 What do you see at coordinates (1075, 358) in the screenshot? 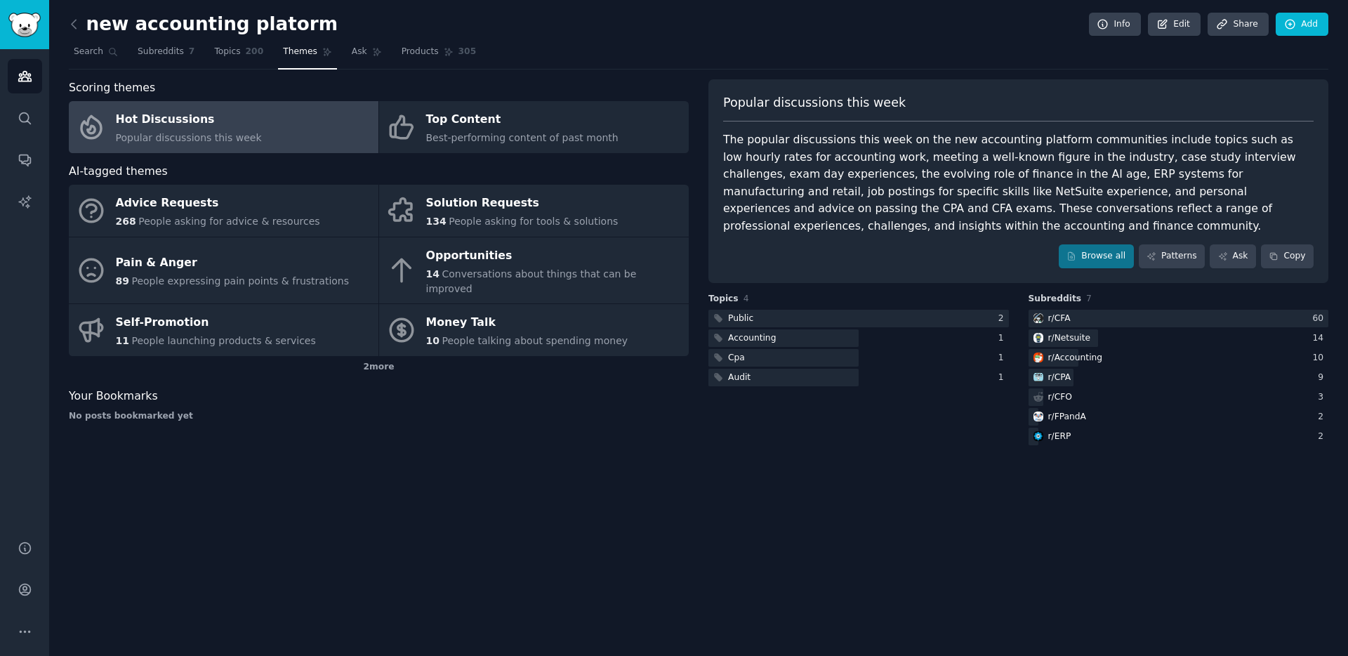
I see `div: r/ Accounting` at bounding box center [1075, 358].